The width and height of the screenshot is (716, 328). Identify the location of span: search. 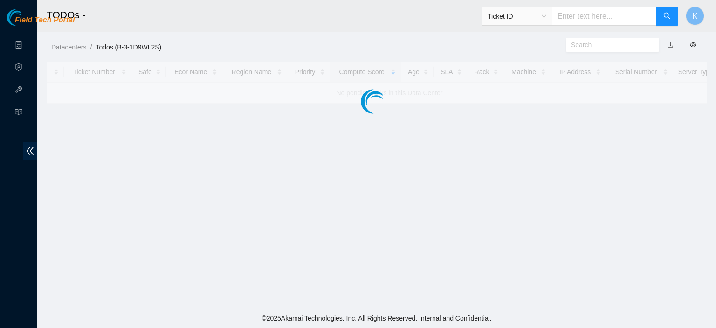
(667, 16).